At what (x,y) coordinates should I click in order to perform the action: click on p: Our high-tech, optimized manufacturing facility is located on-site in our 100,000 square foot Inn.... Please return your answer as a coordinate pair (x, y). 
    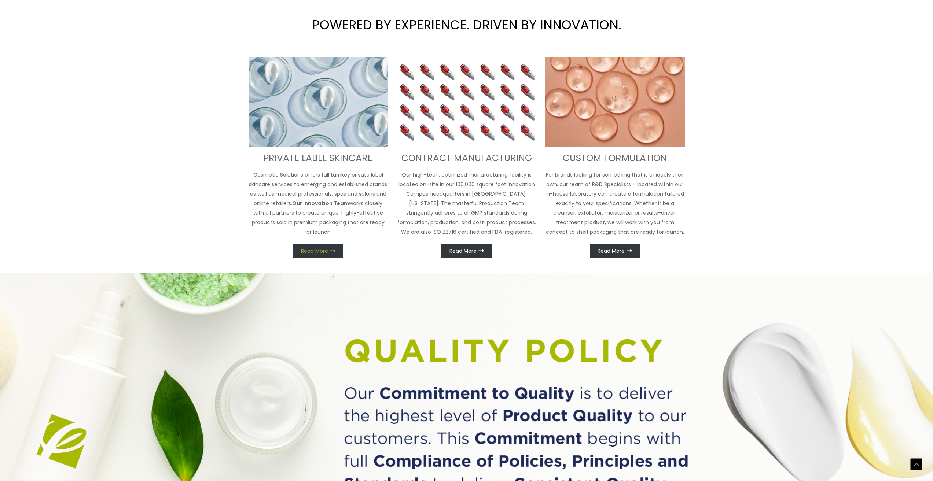
    Looking at the image, I should click on (466, 203).